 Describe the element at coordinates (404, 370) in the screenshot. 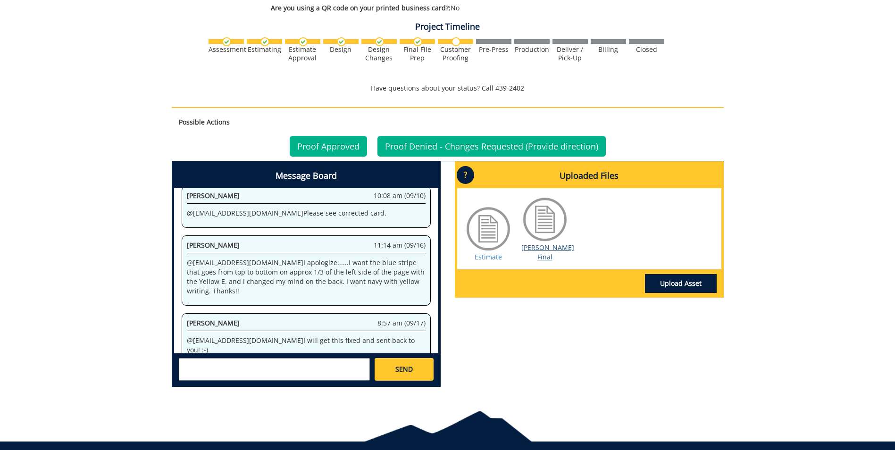

I see `a: SEND` at that location.